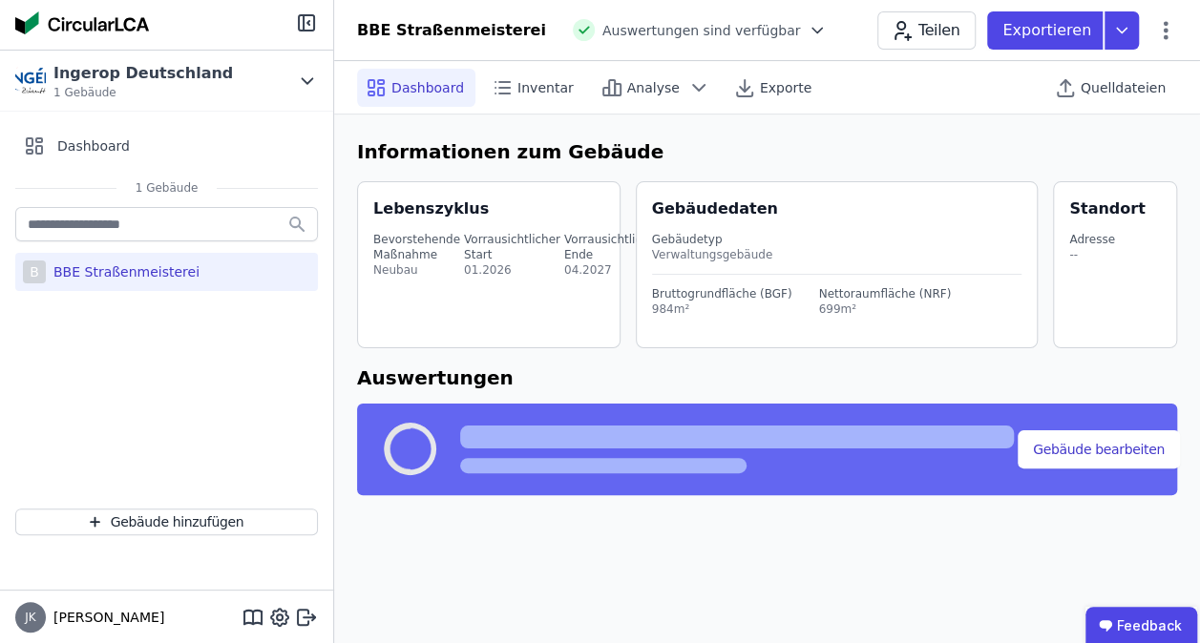 This screenshot has width=1200, height=643. What do you see at coordinates (766, 378) in the screenshot?
I see `h6: Auswertungen` at bounding box center [766, 378].